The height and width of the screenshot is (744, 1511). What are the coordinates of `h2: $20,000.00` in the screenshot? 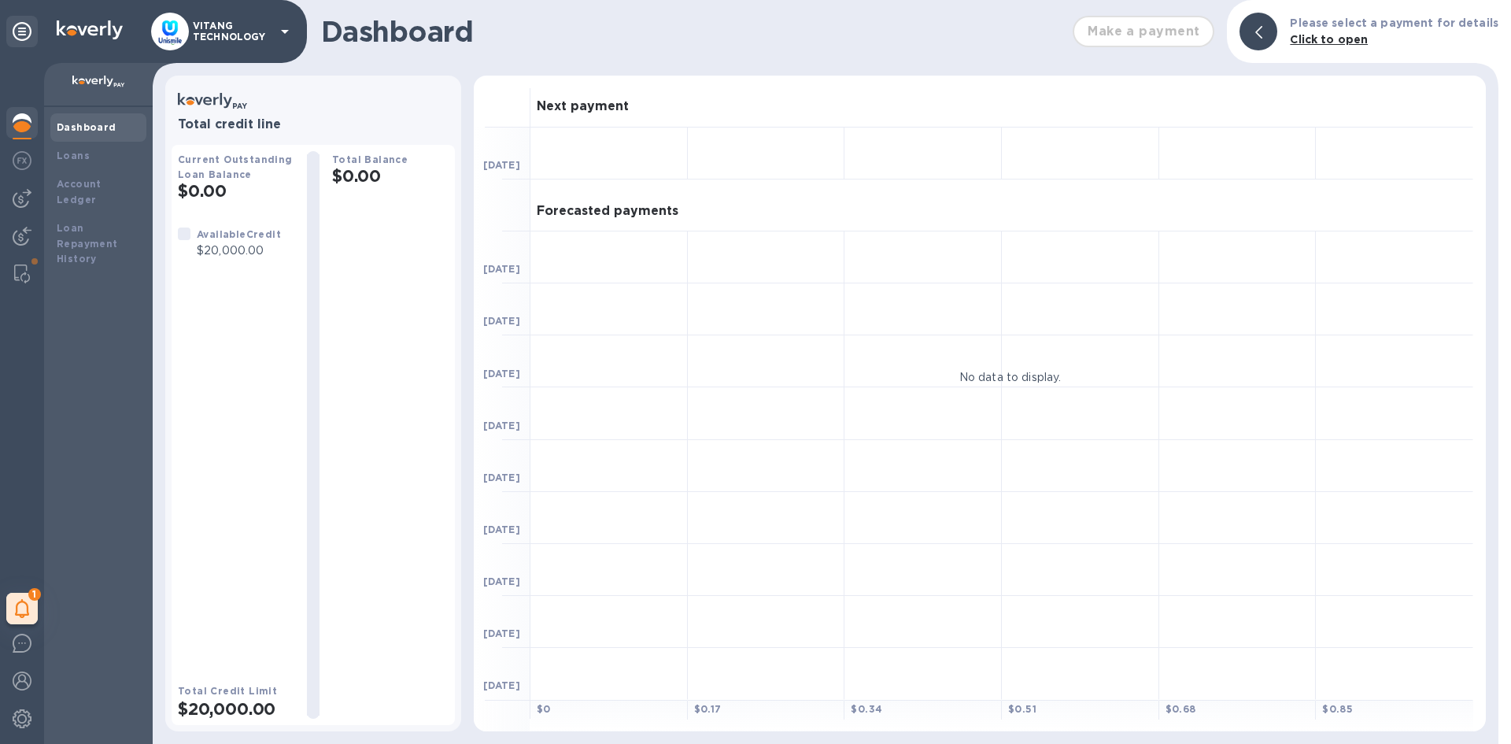 It's located at (236, 708).